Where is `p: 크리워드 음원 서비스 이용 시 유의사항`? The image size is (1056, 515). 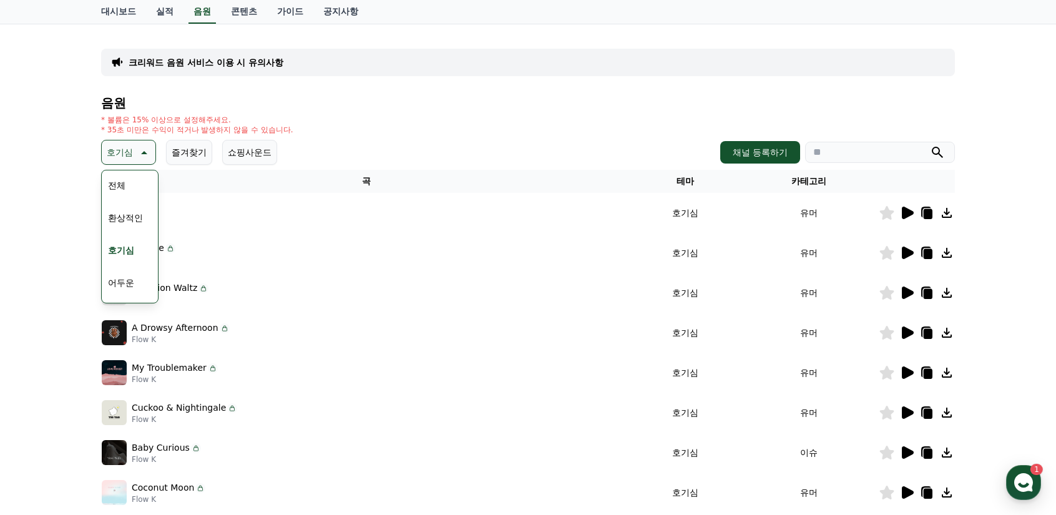
p: 크리워드 음원 서비스 이용 시 유의사항 is located at coordinates (206, 62).